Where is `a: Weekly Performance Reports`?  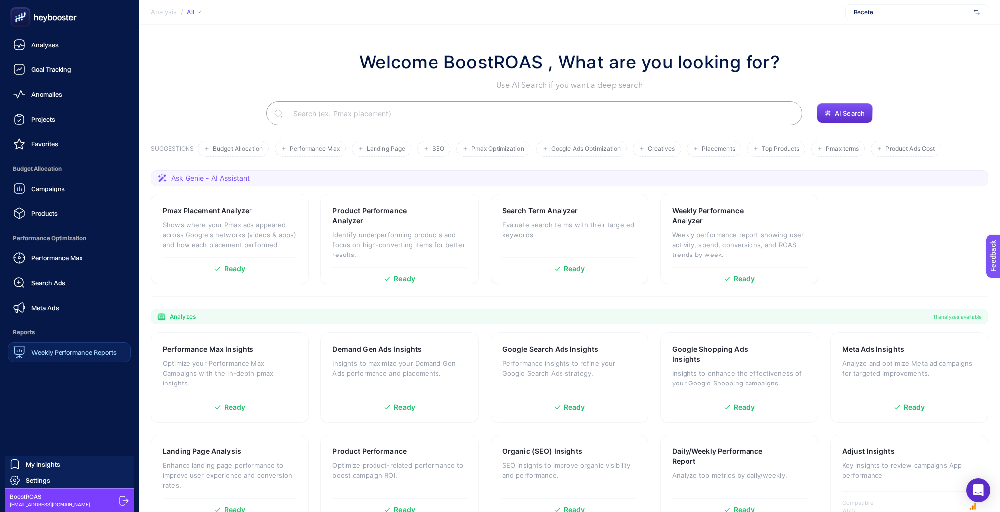
a: Weekly Performance Reports is located at coordinates (69, 352).